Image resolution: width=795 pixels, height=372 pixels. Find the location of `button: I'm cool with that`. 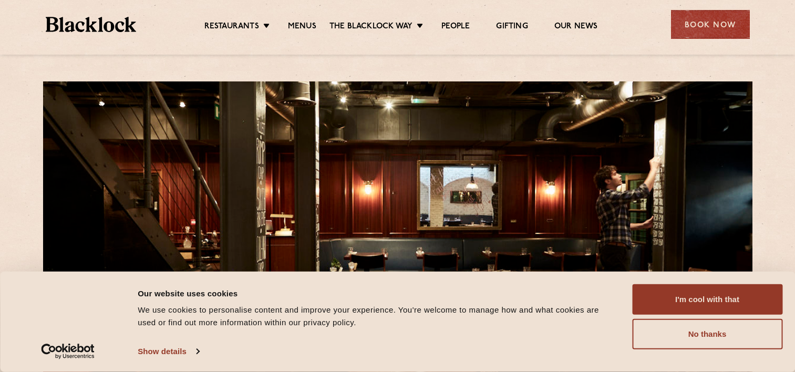

button: I'm cool with that is located at coordinates (707, 299).